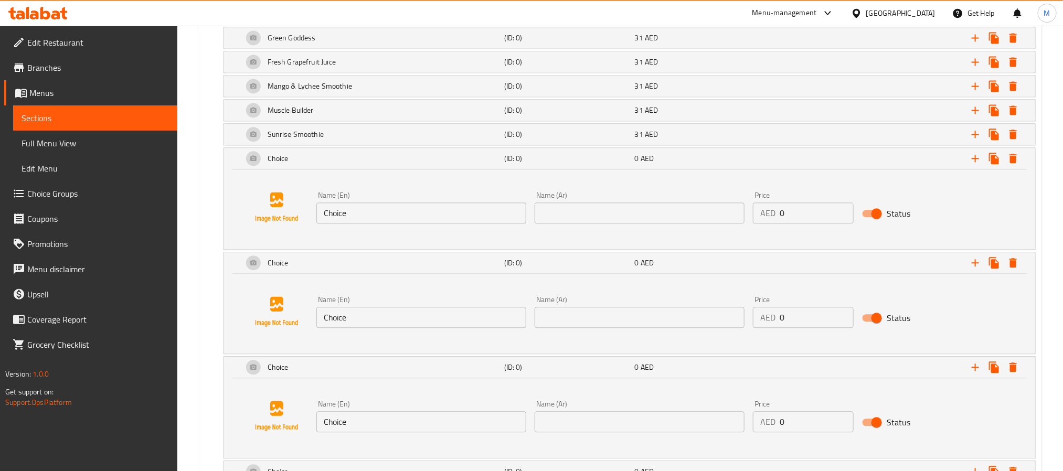  What do you see at coordinates (309, 86) in the screenshot?
I see `h5: Mango & Lychee Smoothie` at bounding box center [309, 86].